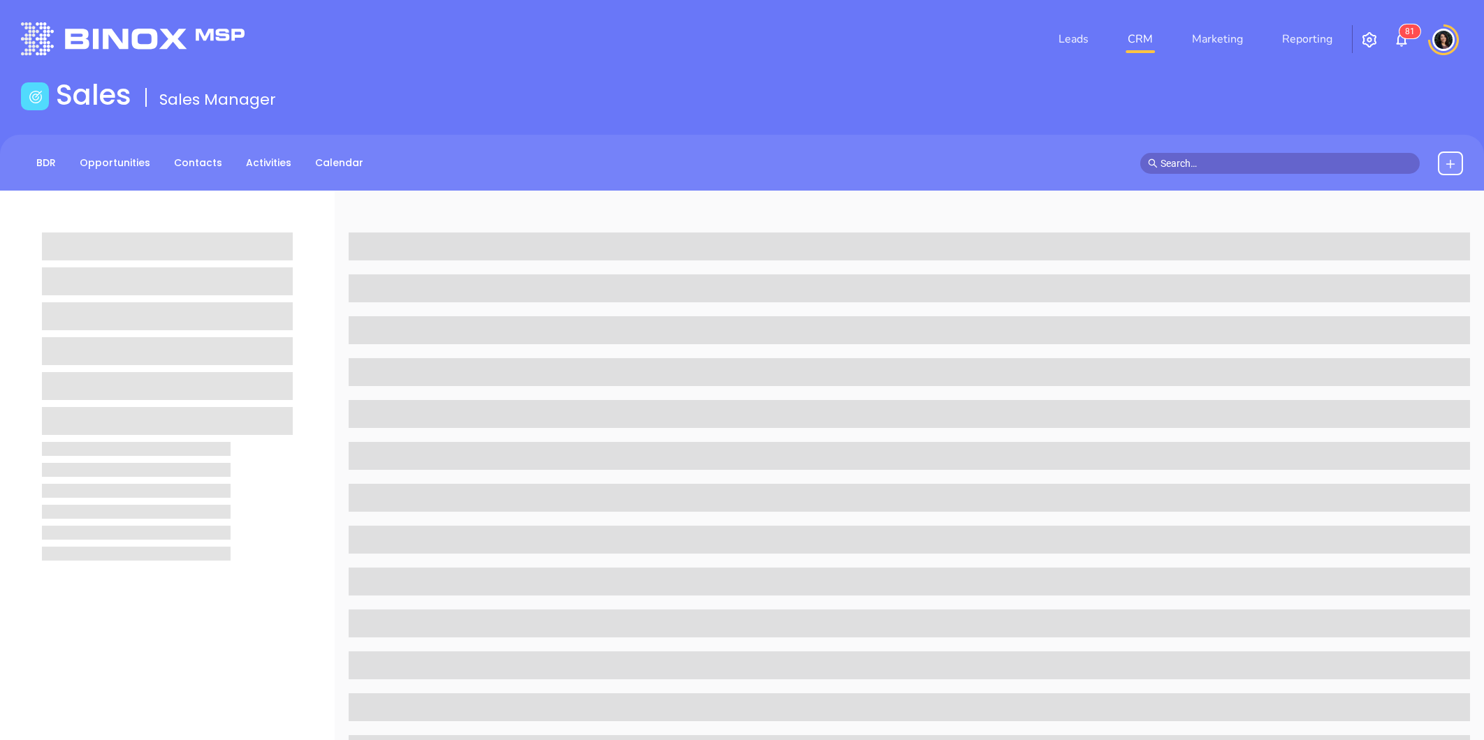 This screenshot has height=740, width=1484. I want to click on img: user, so click(1443, 40).